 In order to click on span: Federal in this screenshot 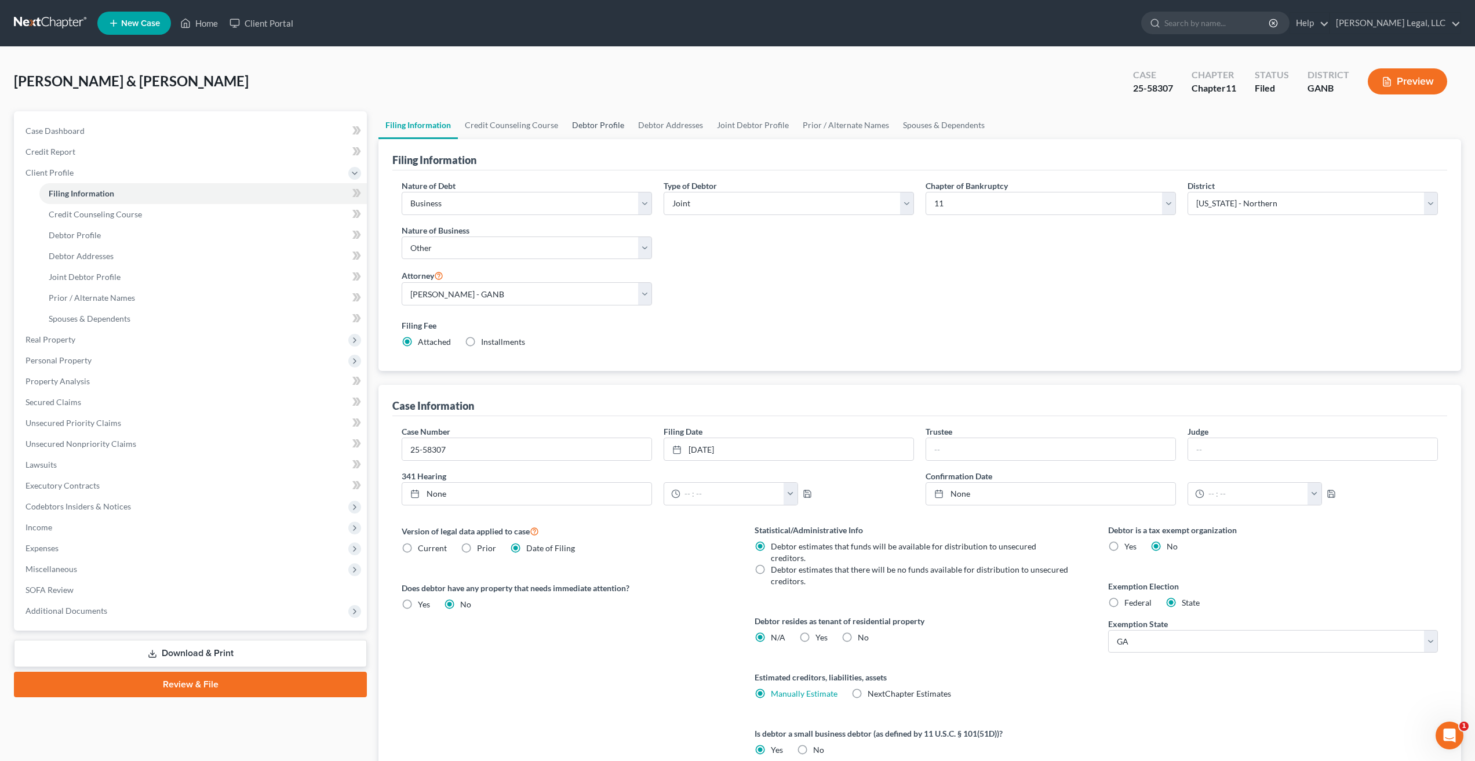, I will do `click(1138, 602)`.